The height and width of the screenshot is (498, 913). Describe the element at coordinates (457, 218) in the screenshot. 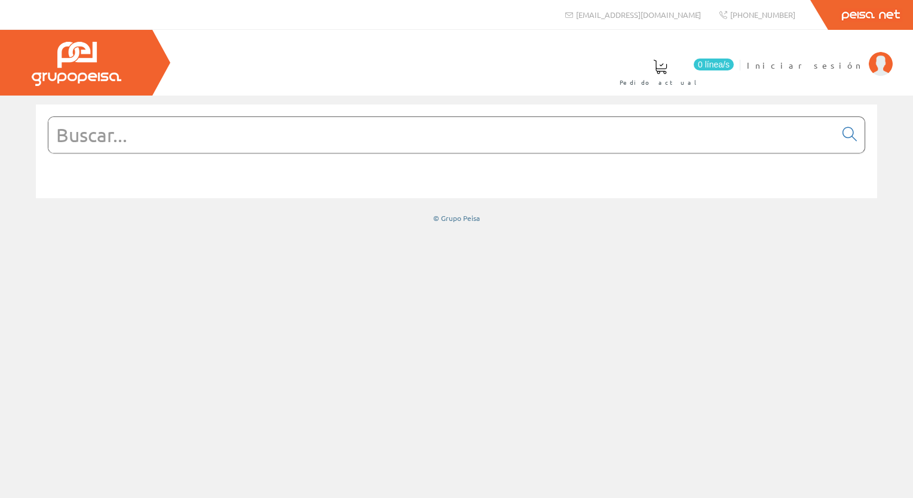

I see `div: © Grupo Peisa` at that location.